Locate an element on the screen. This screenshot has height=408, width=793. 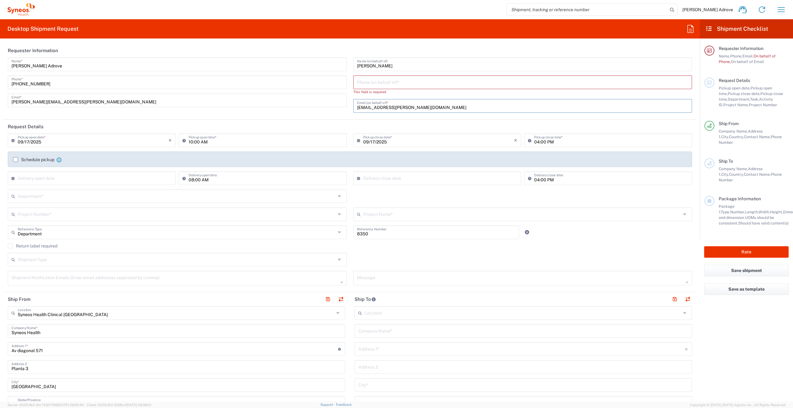
label: Return label required is located at coordinates (33, 246).